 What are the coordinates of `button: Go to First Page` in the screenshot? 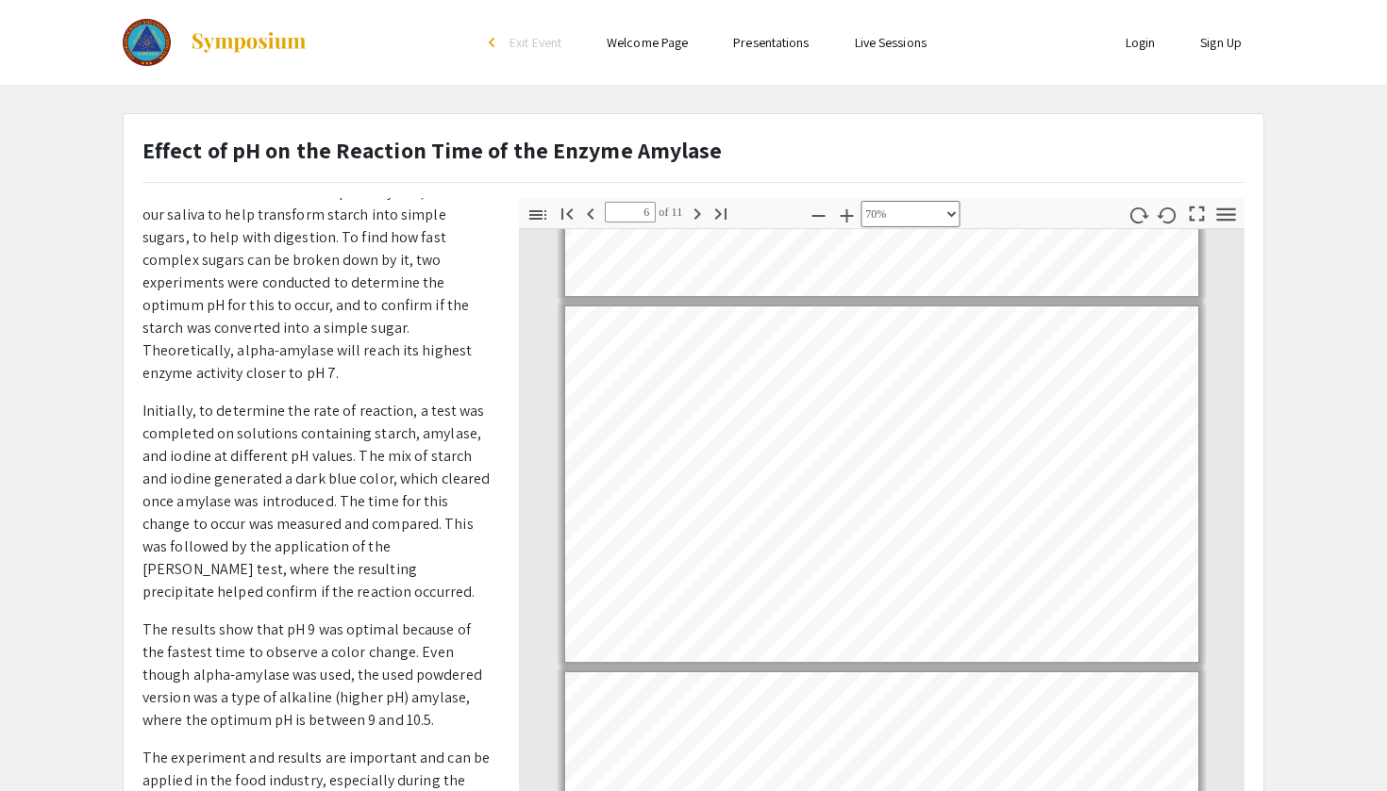 It's located at (567, 212).